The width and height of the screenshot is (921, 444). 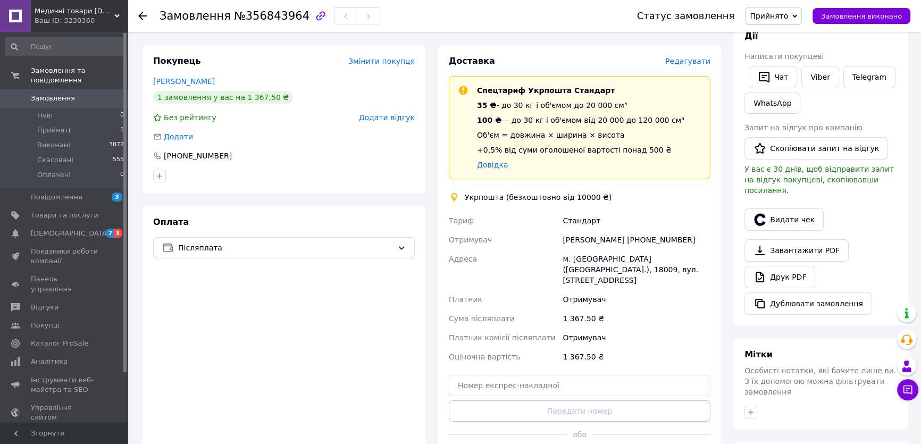 What do you see at coordinates (45, 115) in the screenshot?
I see `span: Нові` at bounding box center [45, 115].